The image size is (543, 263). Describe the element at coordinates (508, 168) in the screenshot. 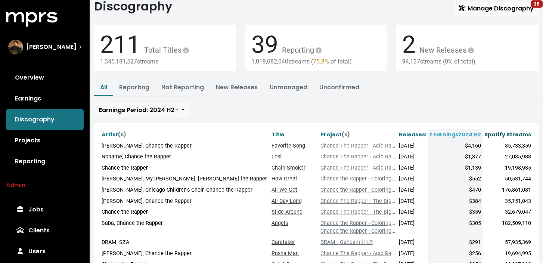

I see `td: 19,198,935` at that location.